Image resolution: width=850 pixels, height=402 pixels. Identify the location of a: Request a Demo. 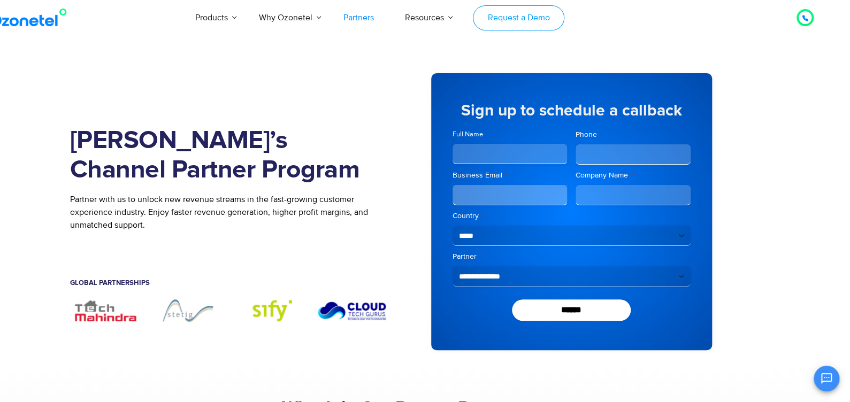
(519, 18).